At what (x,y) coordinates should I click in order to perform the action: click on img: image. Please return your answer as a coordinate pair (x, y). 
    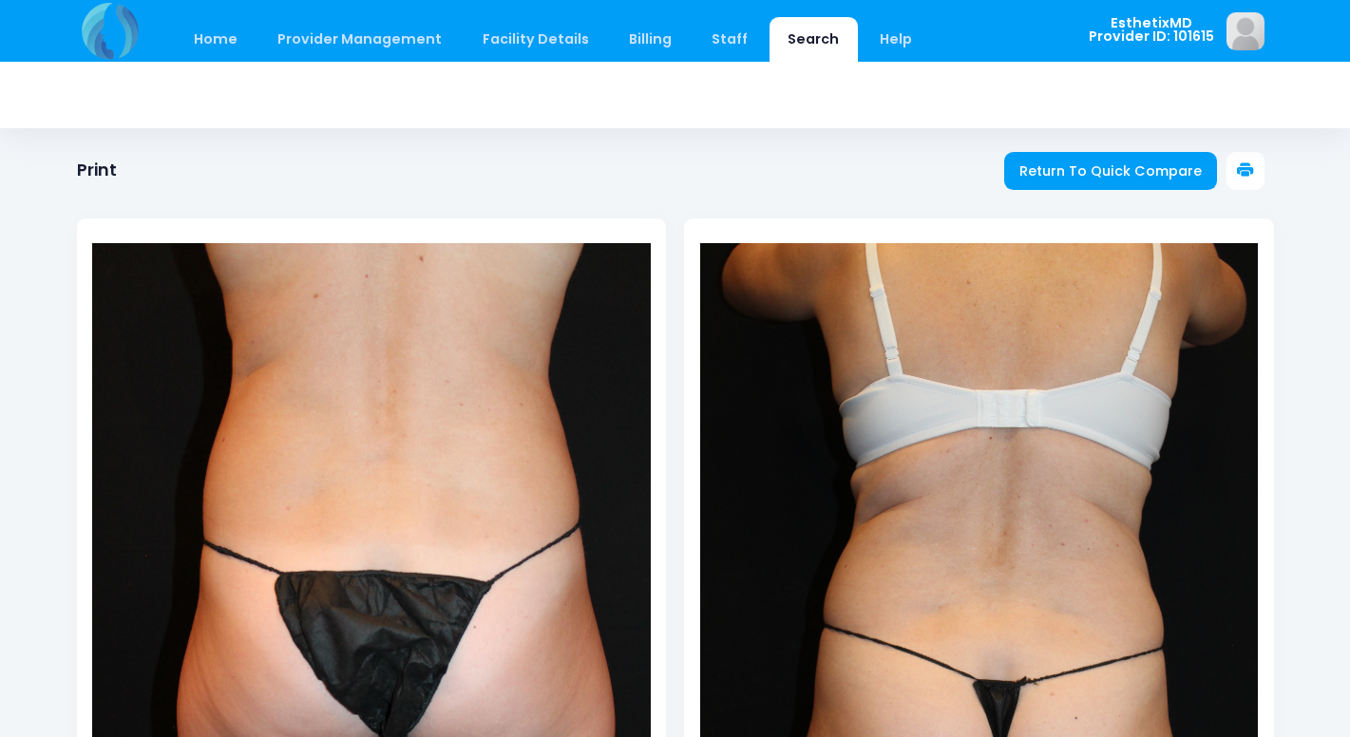
    Looking at the image, I should click on (1245, 31).